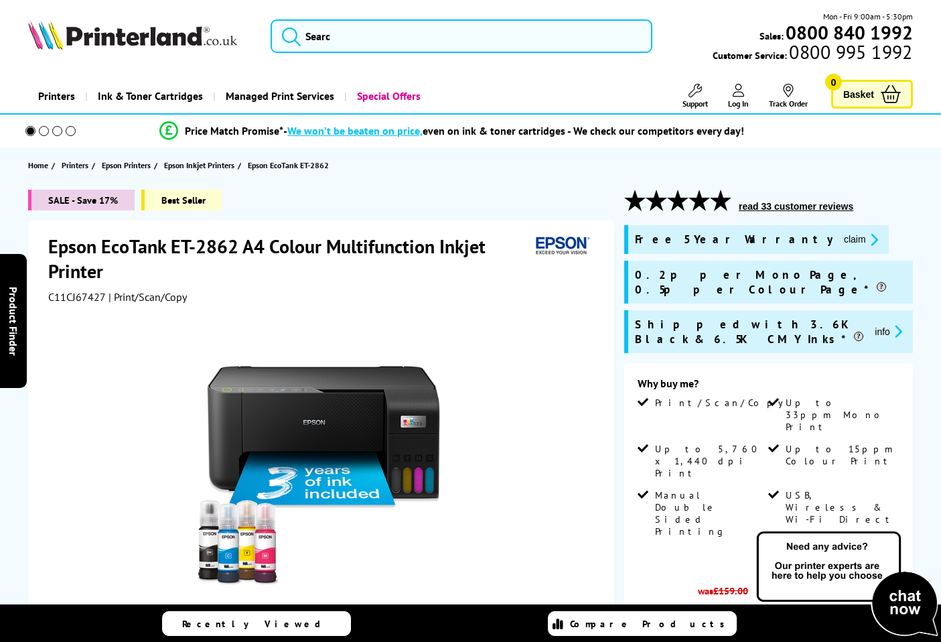  What do you see at coordinates (561, 246) in the screenshot?
I see `img: Epson` at bounding box center [561, 246].